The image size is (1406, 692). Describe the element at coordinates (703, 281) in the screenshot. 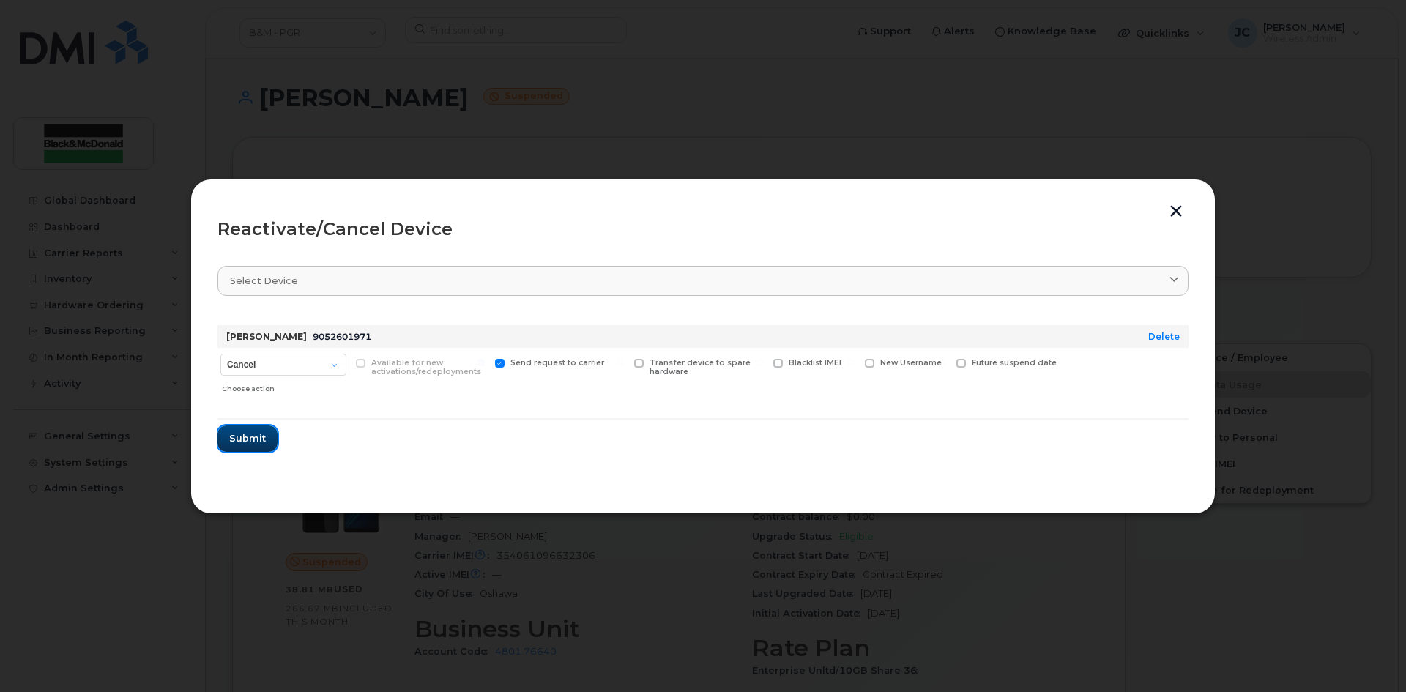

I see `a: Select device` at that location.